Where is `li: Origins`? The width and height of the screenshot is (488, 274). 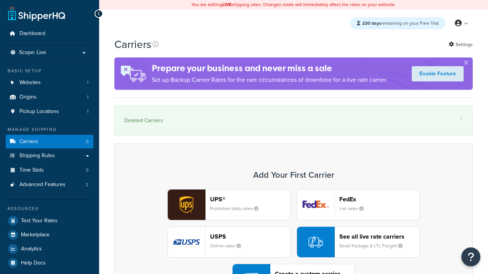 li: Origins is located at coordinates (50, 97).